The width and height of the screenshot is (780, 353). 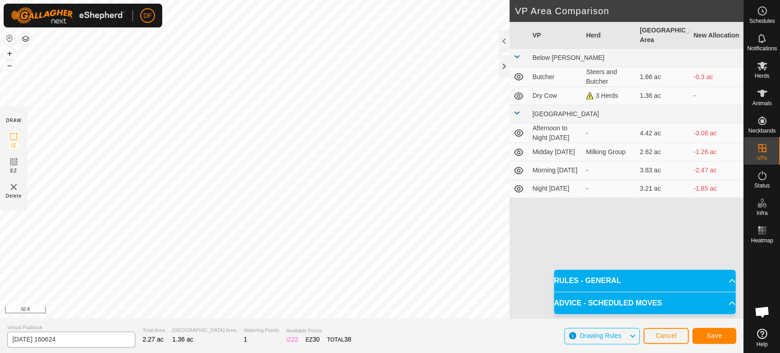 What do you see at coordinates (762, 76) in the screenshot?
I see `span: Herds` at bounding box center [762, 76].